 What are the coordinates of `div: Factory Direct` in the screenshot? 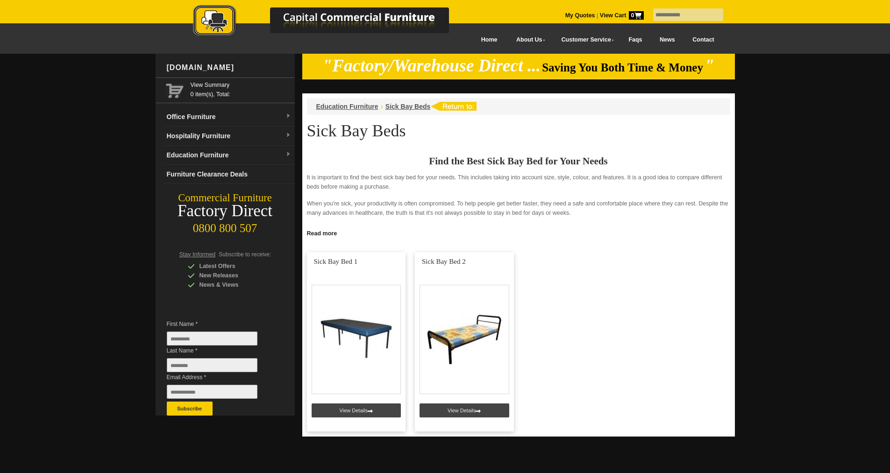 It's located at (225, 211).